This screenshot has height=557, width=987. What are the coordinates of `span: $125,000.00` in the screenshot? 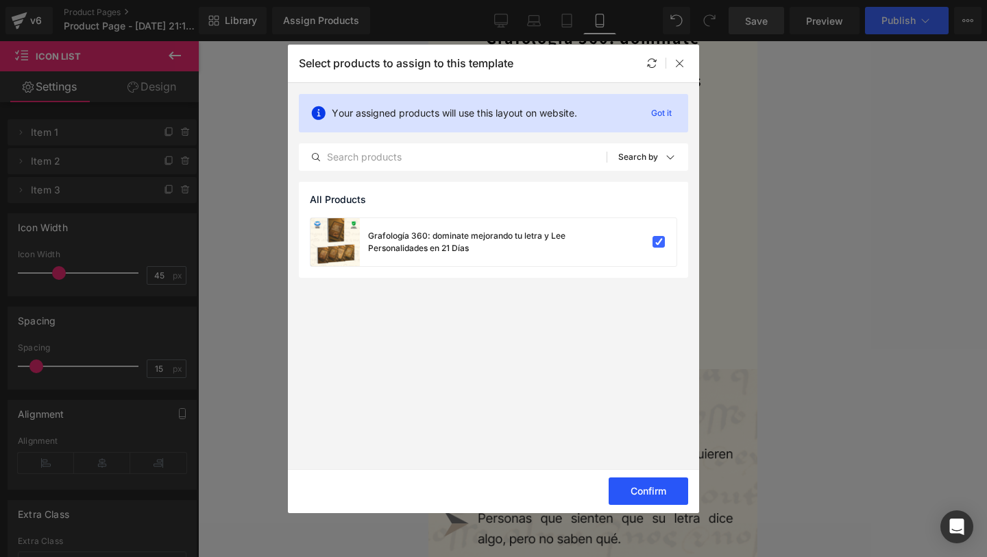 It's located at (123, 70).